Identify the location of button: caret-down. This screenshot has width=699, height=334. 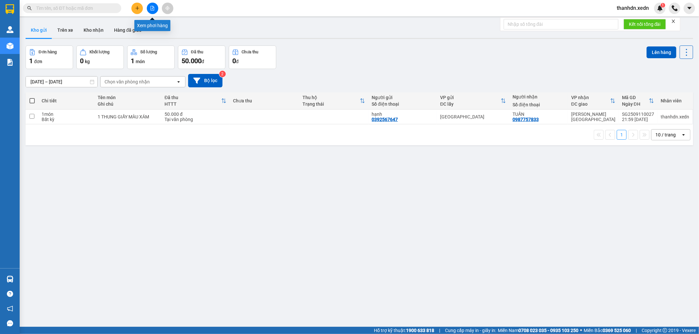
(689, 8).